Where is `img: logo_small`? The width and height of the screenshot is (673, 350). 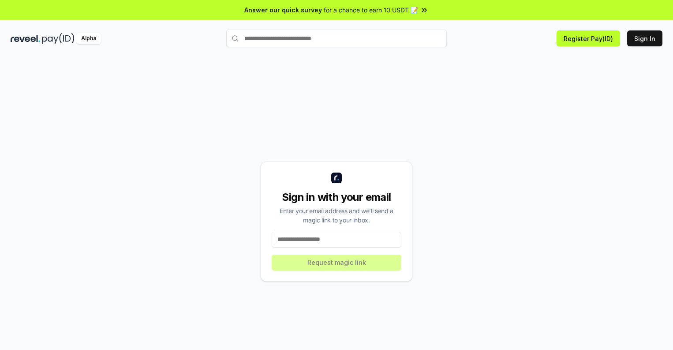
img: logo_small is located at coordinates (337, 178).